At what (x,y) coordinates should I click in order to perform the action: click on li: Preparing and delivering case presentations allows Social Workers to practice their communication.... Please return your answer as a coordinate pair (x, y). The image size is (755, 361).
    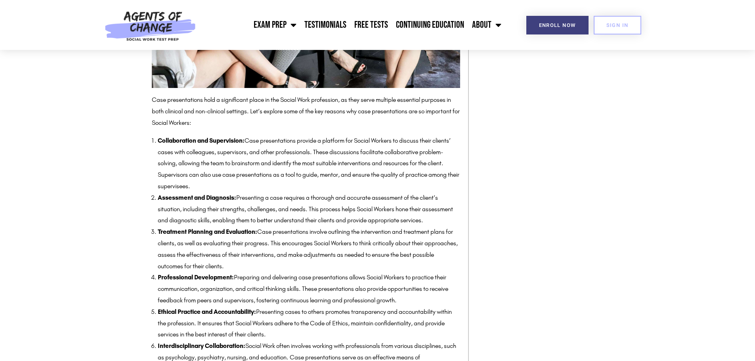
    Looking at the image, I should click on (309, 289).